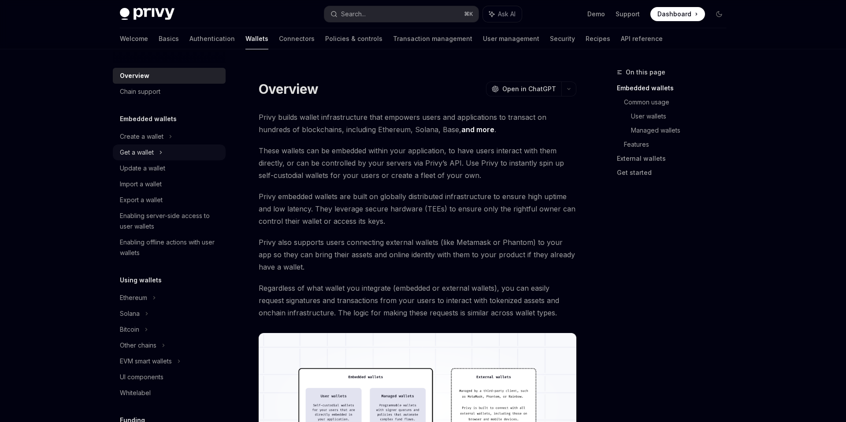  What do you see at coordinates (135, 393) in the screenshot?
I see `div: Whitelabel` at bounding box center [135, 393].